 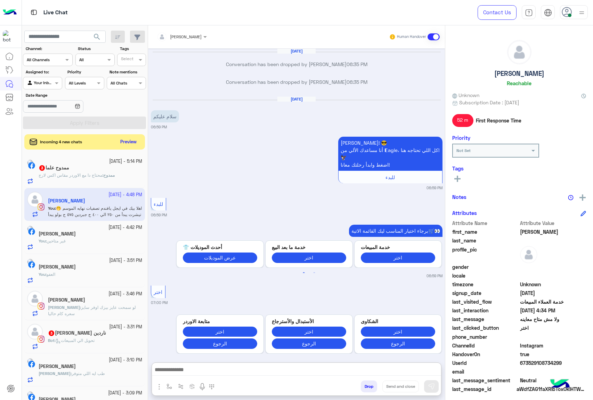 What do you see at coordinates (127, 72) in the screenshot?
I see `label: Note mentions` at bounding box center [127, 72].